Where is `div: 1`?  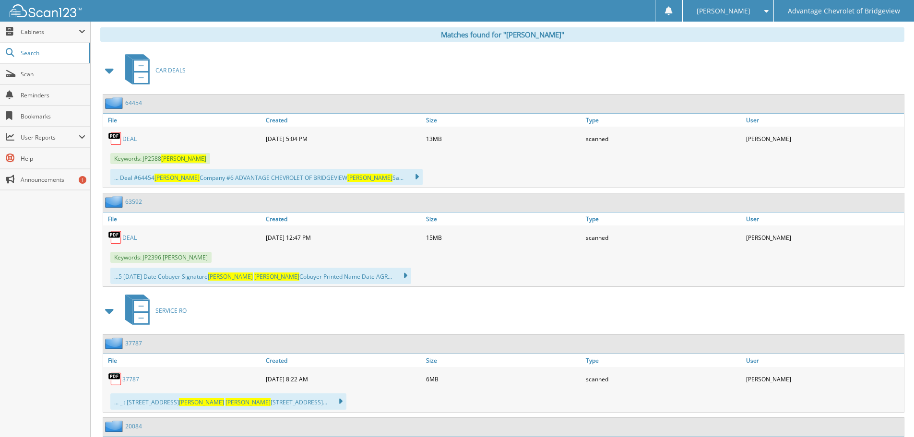 div: 1 is located at coordinates (83, 180).